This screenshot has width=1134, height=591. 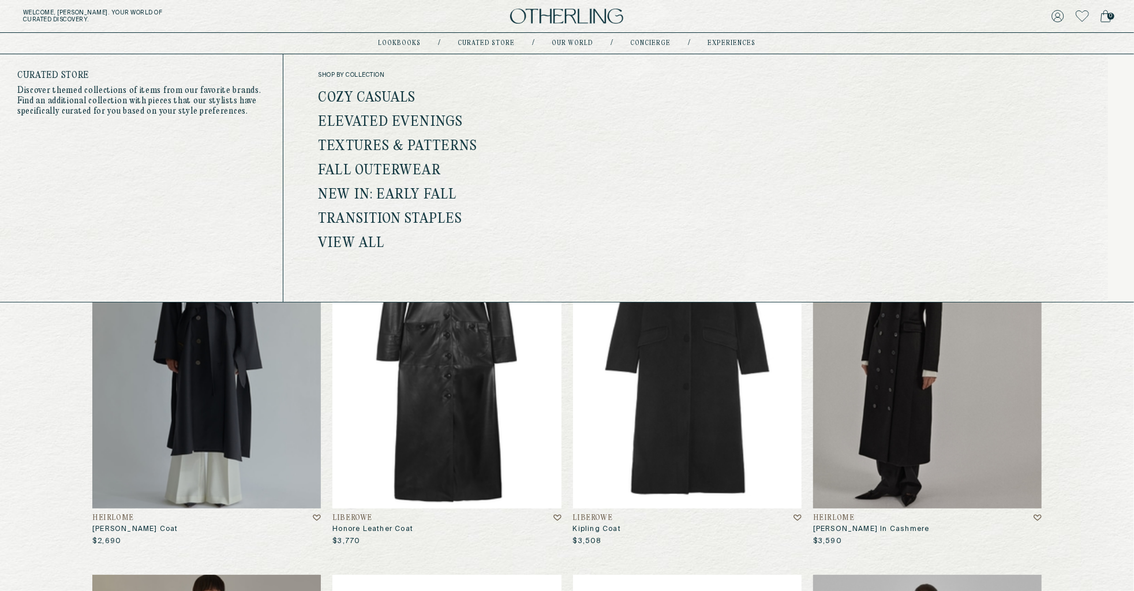 What do you see at coordinates (390, 219) in the screenshot?
I see `a: Transition Staples` at bounding box center [390, 219].